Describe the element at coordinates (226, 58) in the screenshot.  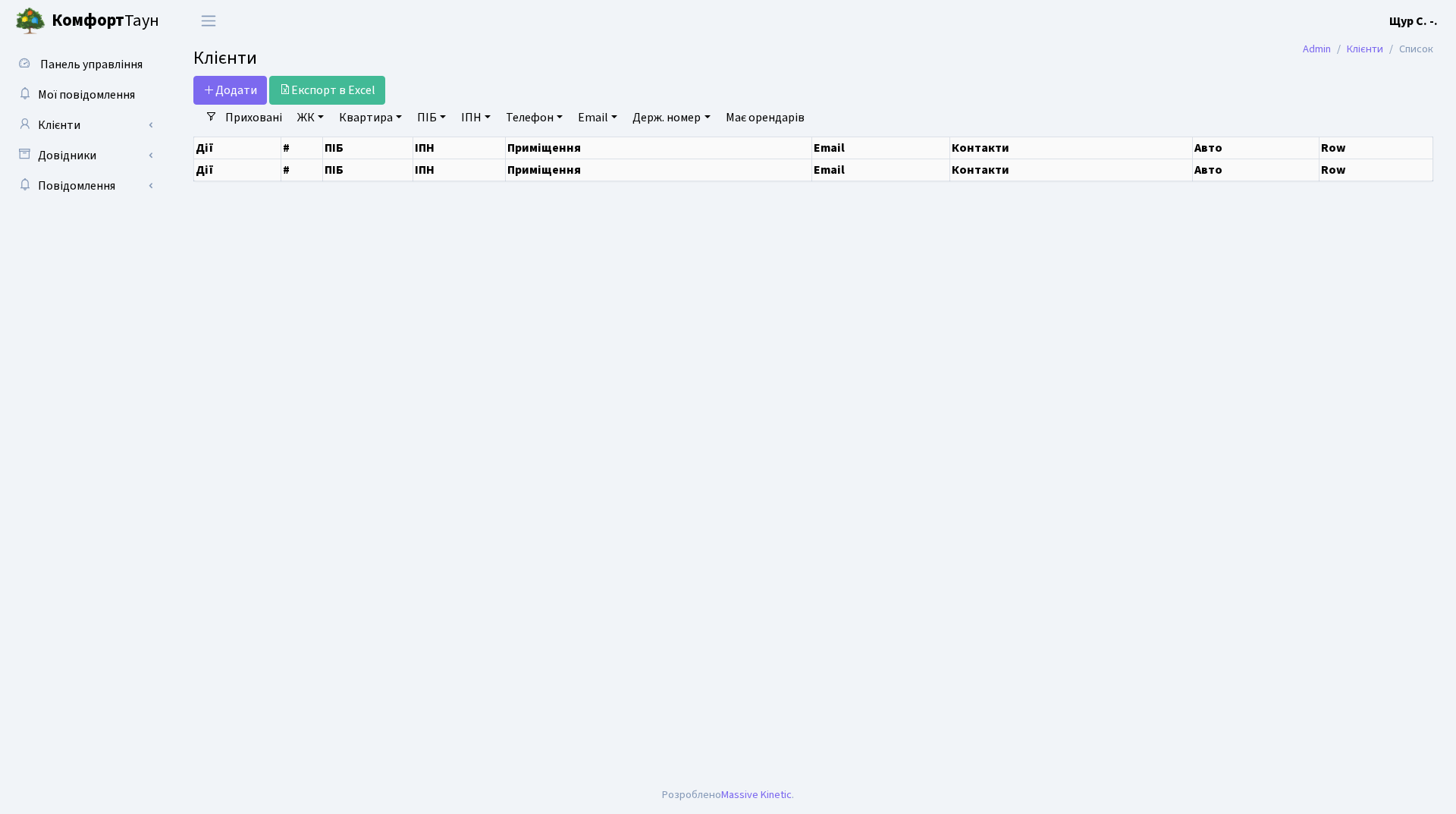
I see `span: Клієнти` at that location.